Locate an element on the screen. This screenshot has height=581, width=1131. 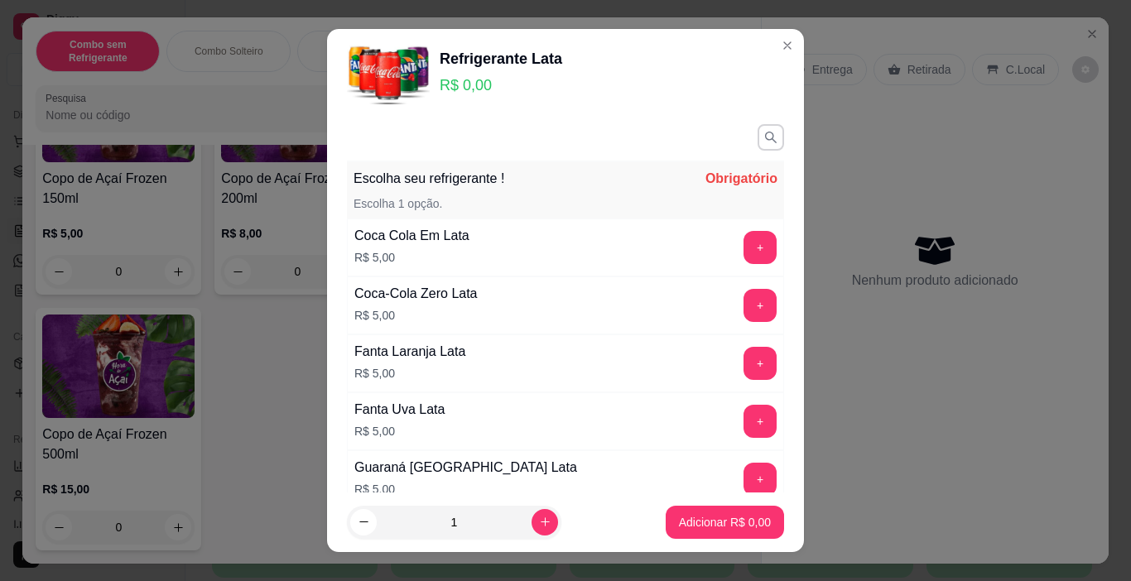
div: Coca-Cola Zero Lata is located at coordinates (415, 294).